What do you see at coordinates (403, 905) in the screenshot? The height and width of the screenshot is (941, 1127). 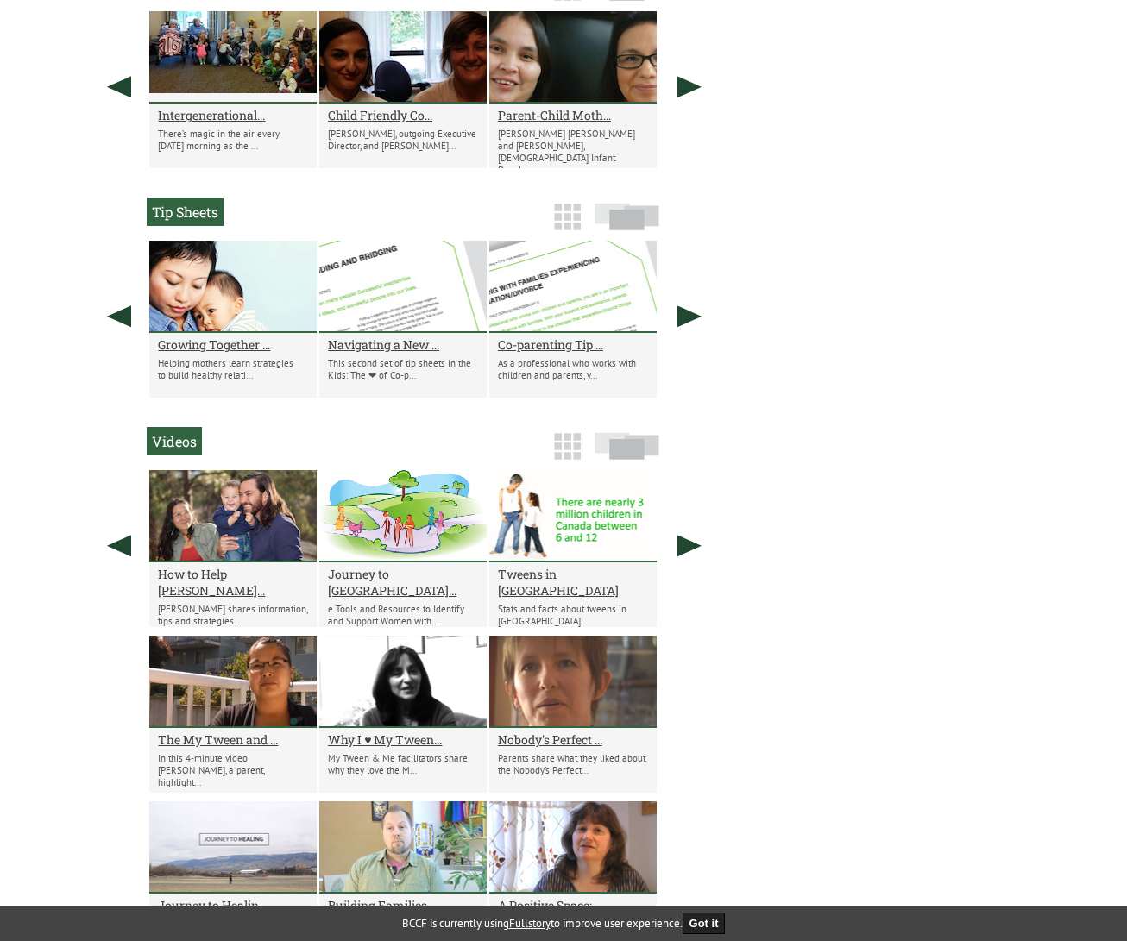 I see `h2: Building Families...` at bounding box center [403, 905].